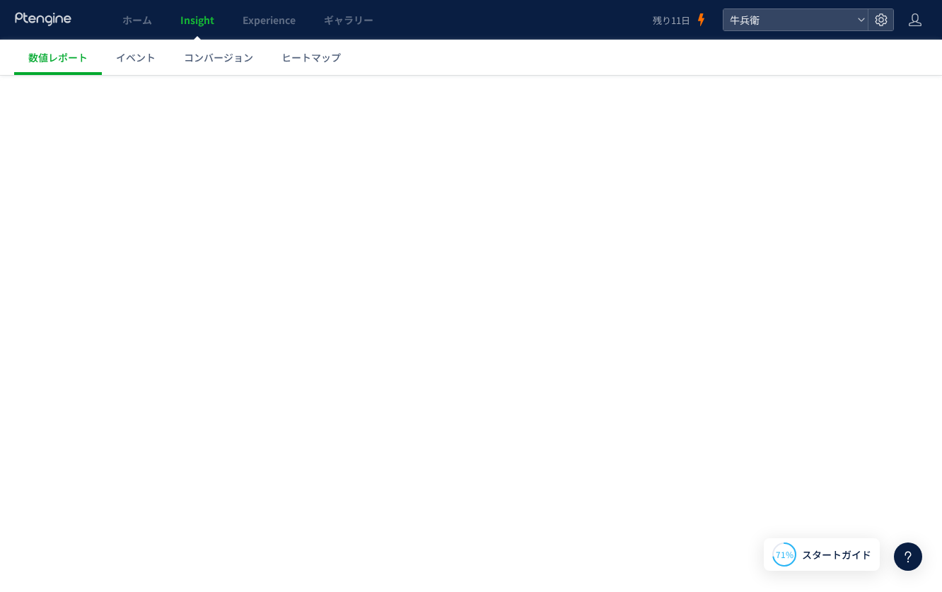 The image size is (942, 592). What do you see at coordinates (789, 20) in the screenshot?
I see `span: 牛兵衛` at bounding box center [789, 20].